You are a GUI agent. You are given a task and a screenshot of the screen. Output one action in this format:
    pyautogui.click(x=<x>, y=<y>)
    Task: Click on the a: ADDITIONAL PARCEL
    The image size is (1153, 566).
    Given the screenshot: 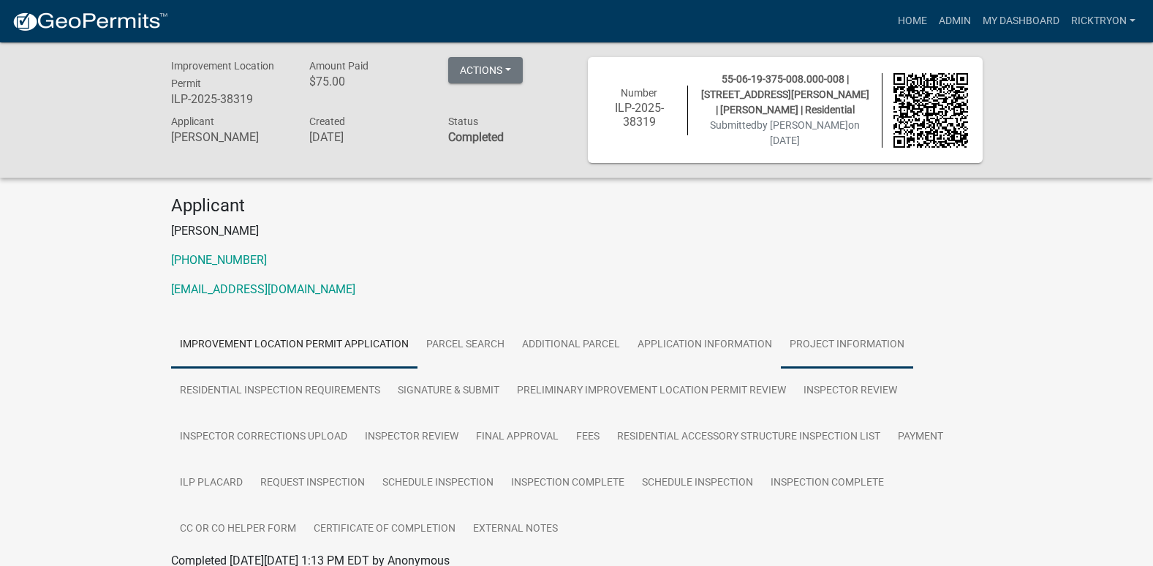 What is the action you would take?
    pyautogui.click(x=571, y=345)
    